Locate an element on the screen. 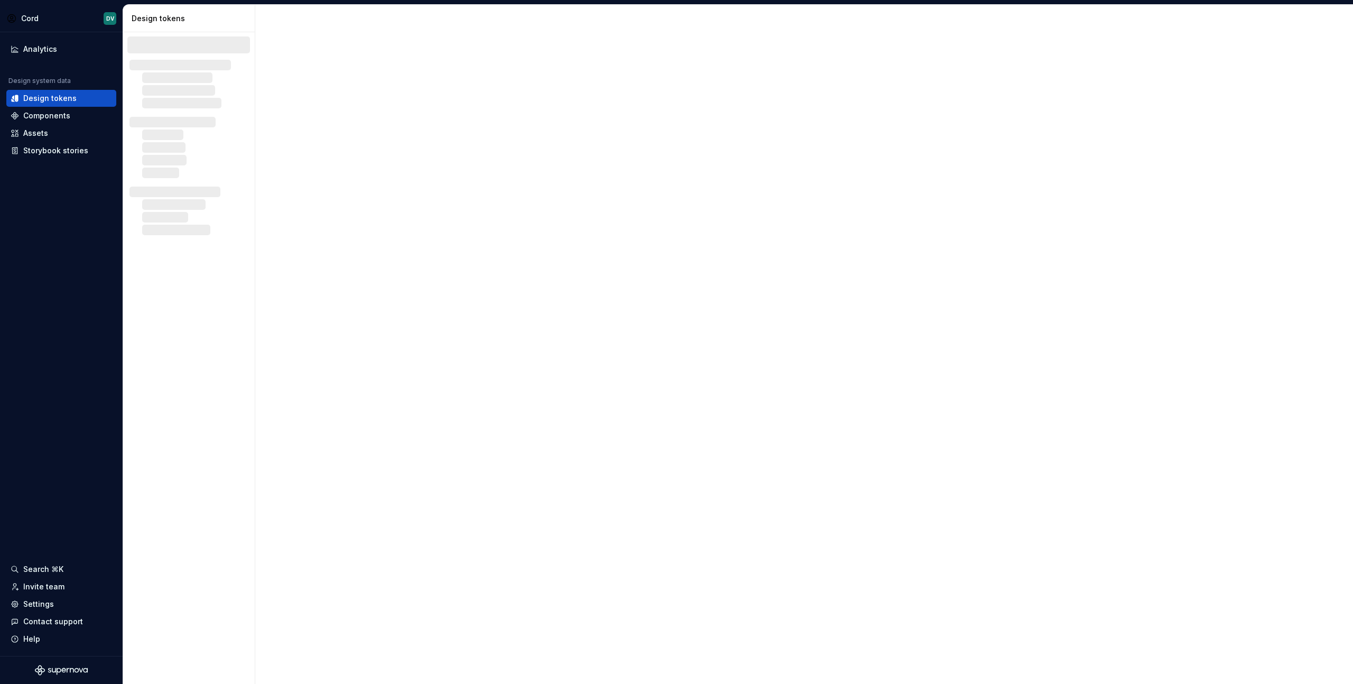  div: Assets is located at coordinates (35, 133).